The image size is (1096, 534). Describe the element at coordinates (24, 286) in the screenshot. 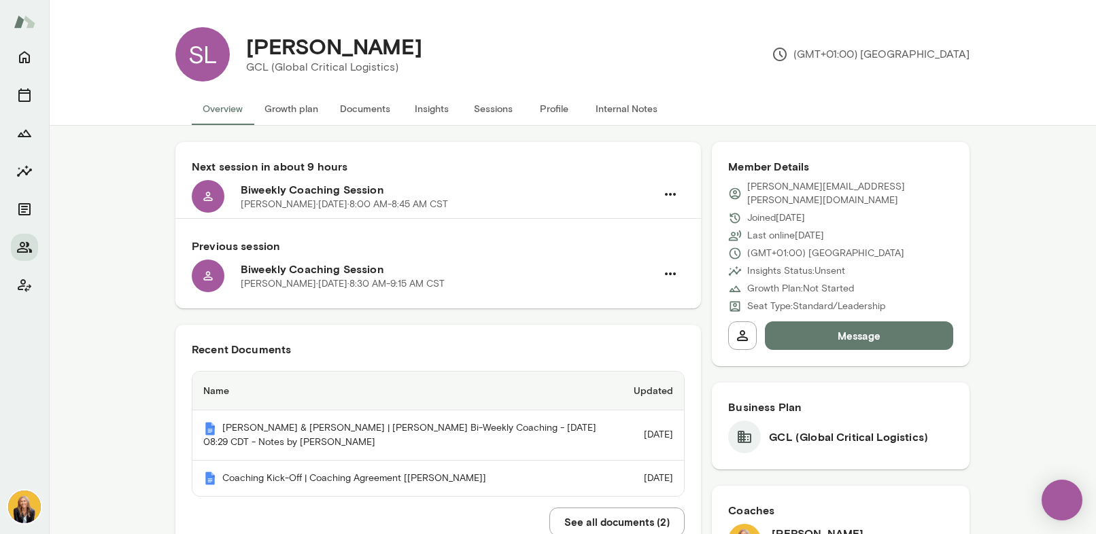

I see `button: Client app` at that location.